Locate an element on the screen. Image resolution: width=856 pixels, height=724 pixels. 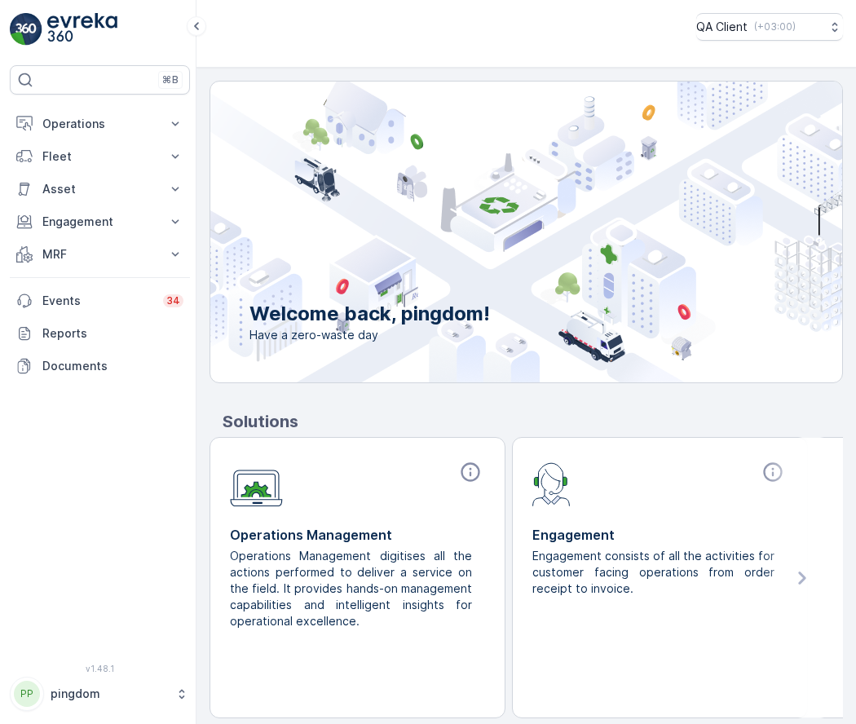
span: Have a zero-waste day is located at coordinates (369, 335).